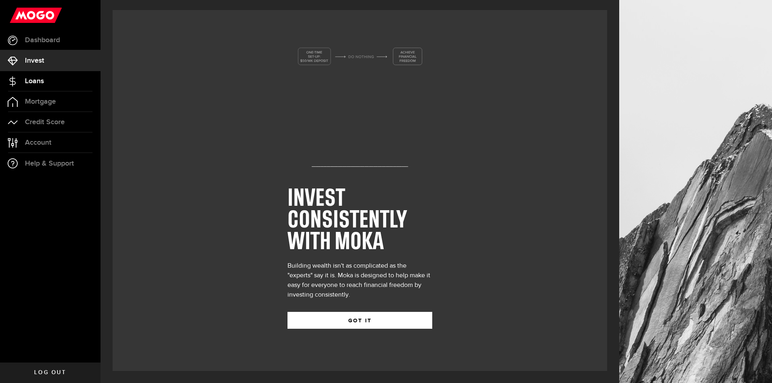  What do you see at coordinates (49, 164) in the screenshot?
I see `span: Help & Support` at bounding box center [49, 164].